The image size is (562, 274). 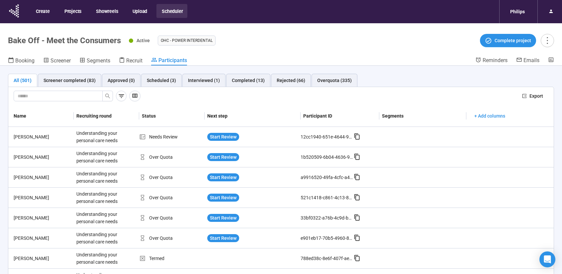 What do you see at coordinates (121, 80) in the screenshot?
I see `div: Approved (0)` at bounding box center [121, 80].